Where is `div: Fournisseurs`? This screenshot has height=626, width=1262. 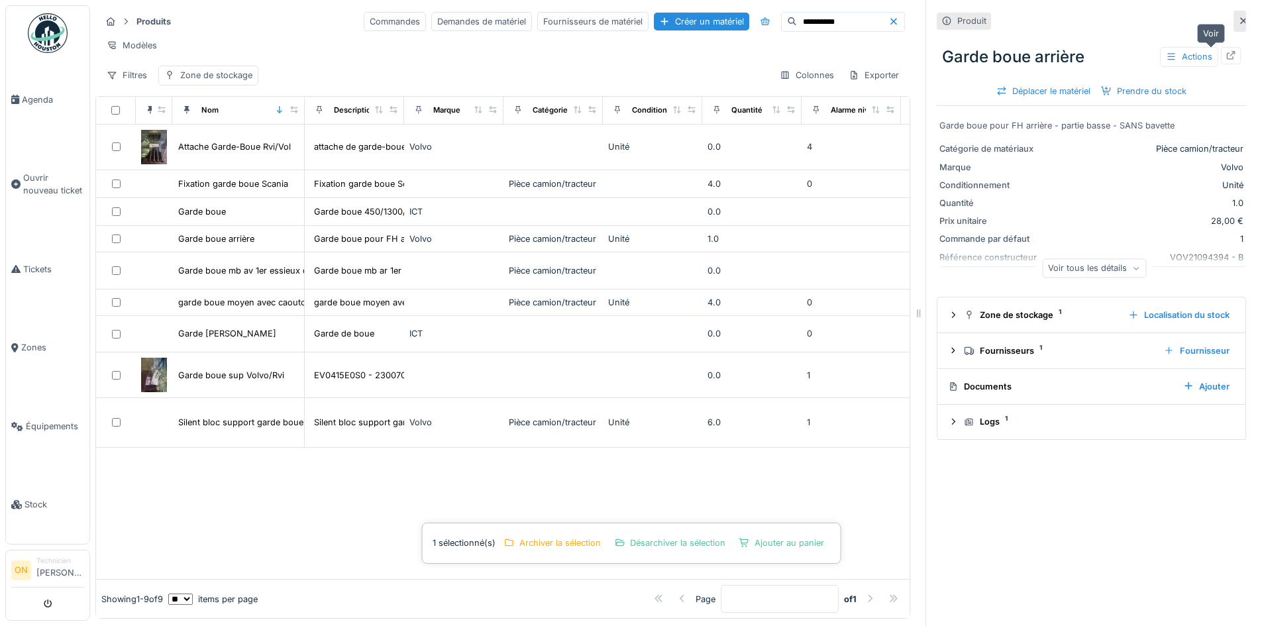
div: Fournisseurs is located at coordinates (1059, 350).